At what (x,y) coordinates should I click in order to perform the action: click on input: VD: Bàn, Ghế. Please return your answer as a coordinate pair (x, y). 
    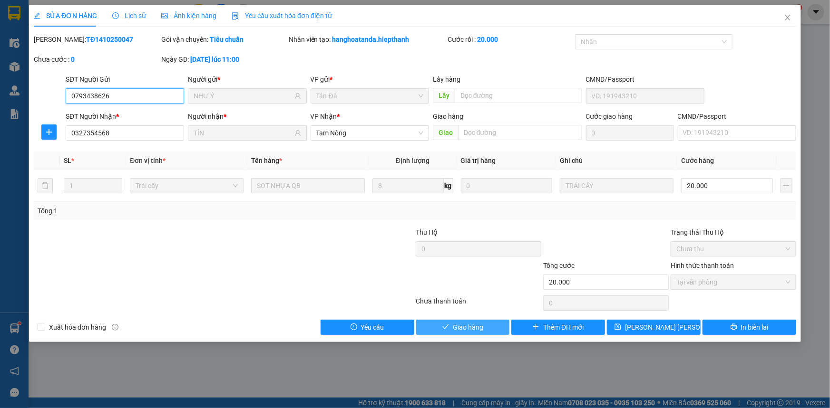
    Looking at the image, I should click on (308, 186).